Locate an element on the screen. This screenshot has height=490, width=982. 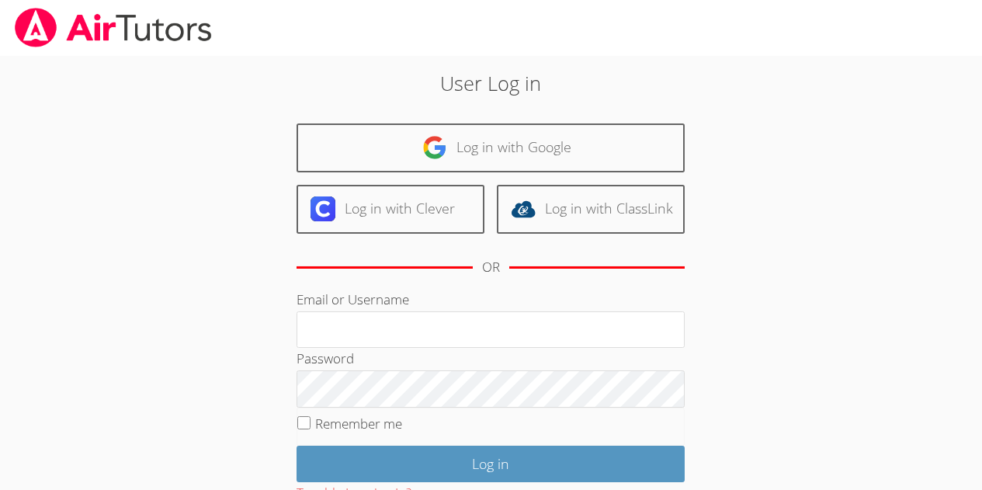
img: google-logo-50288ca7cdecda66e5e0955fdab243c47b7ad437acaf1139b6f446037453330a.svg is located at coordinates (435, 147).